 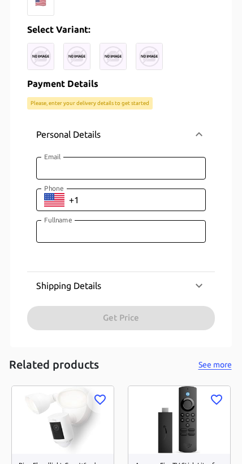 What do you see at coordinates (54, 188) in the screenshot?
I see `label: Phone` at bounding box center [54, 188].